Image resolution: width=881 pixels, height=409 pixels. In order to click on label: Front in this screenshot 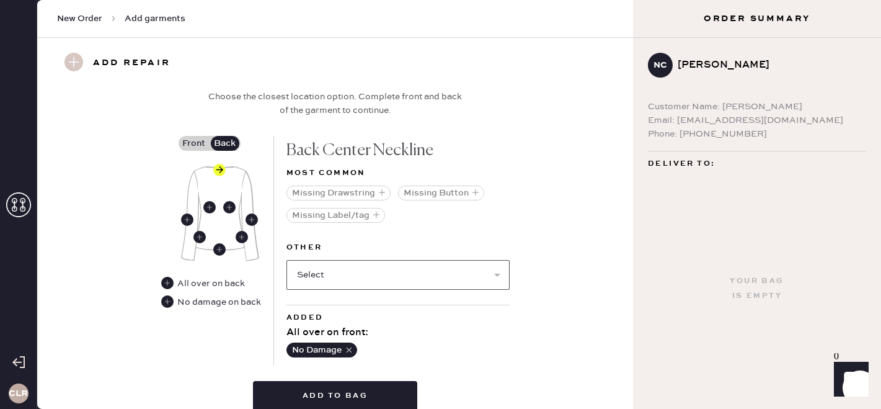, I will do `click(194, 143)`.